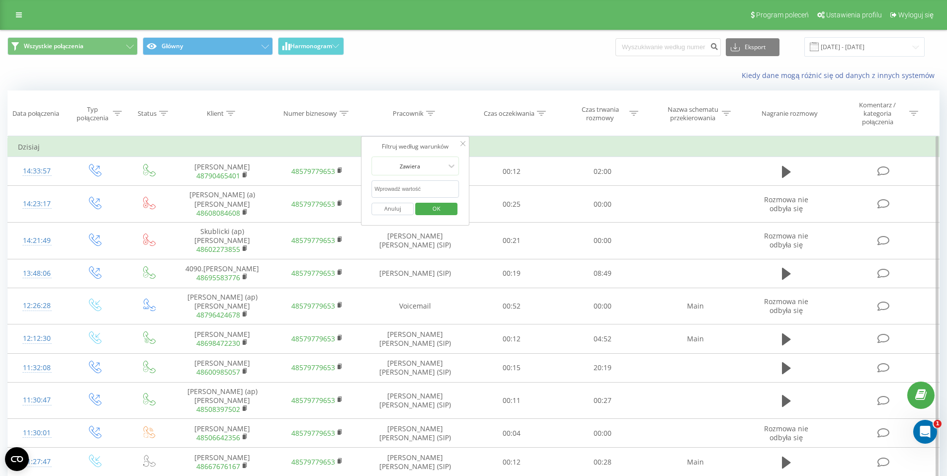 The width and height of the screenshot is (947, 476). Describe the element at coordinates (92, 114) in the screenshot. I see `div: Typ połączenia` at that location.